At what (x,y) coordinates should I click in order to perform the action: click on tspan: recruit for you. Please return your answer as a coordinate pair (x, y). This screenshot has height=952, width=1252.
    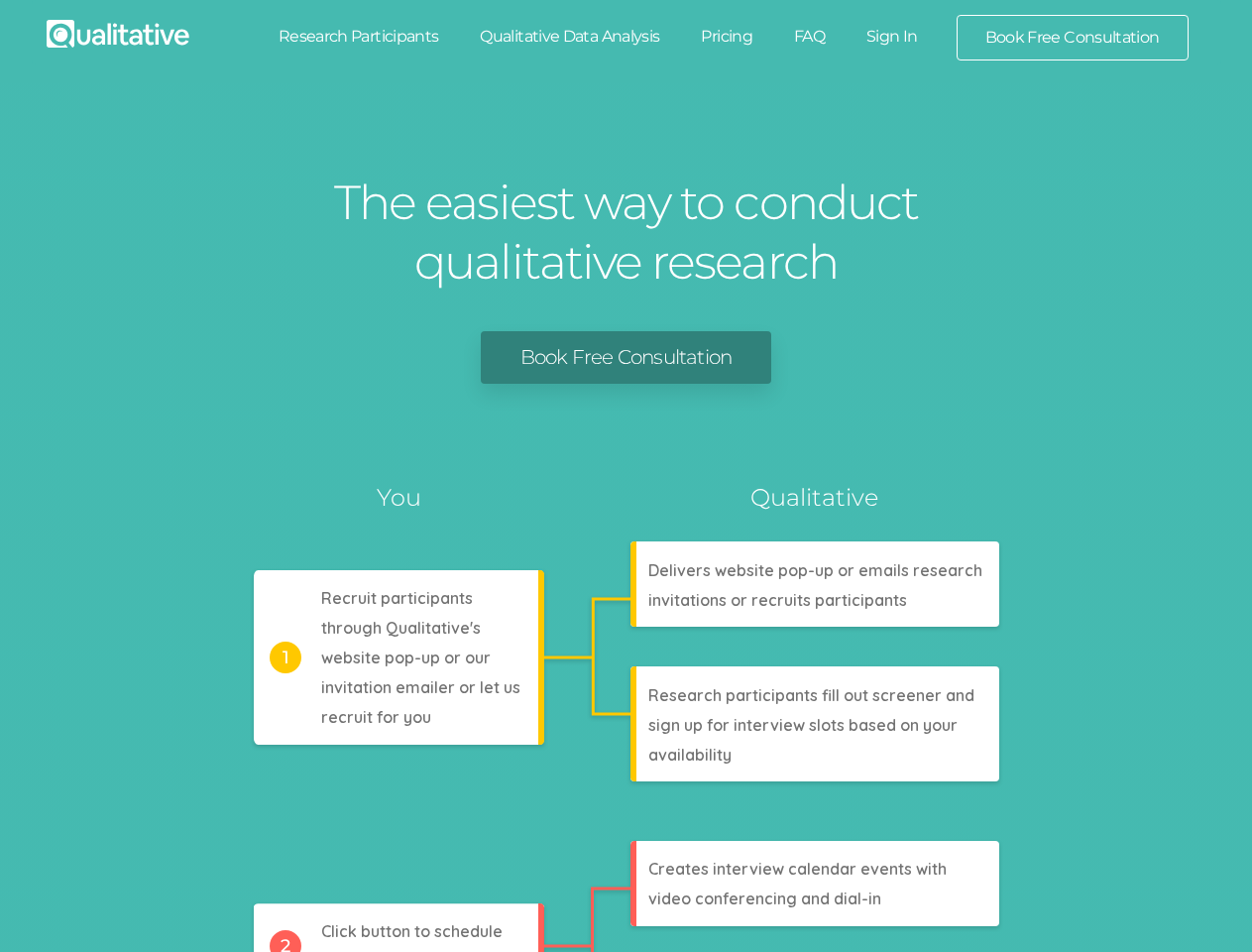
    Looking at the image, I should click on (376, 716).